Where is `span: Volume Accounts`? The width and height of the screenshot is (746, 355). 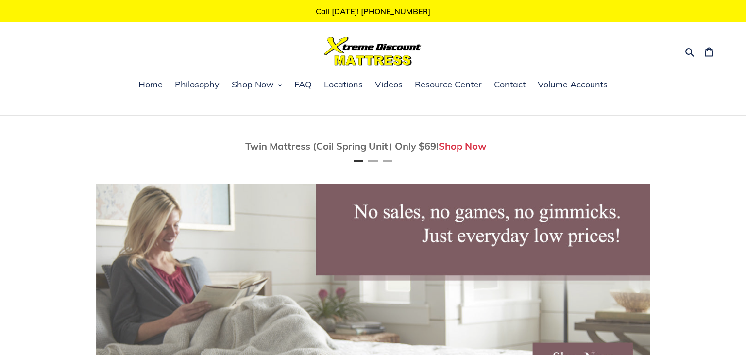
span: Volume Accounts is located at coordinates (573, 85).